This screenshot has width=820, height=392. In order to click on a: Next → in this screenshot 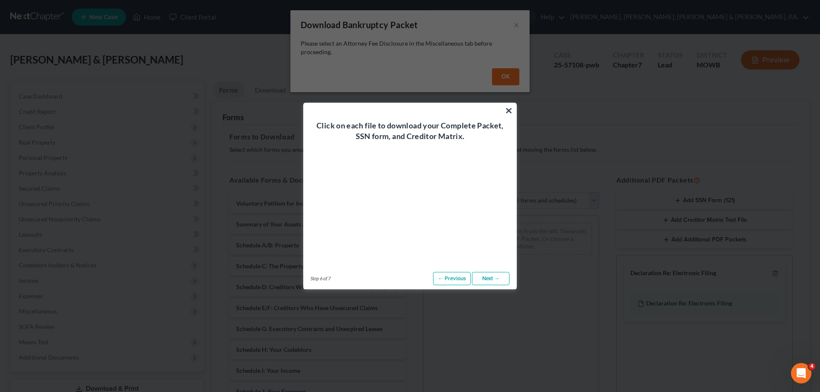, I will do `click(491, 279)`.